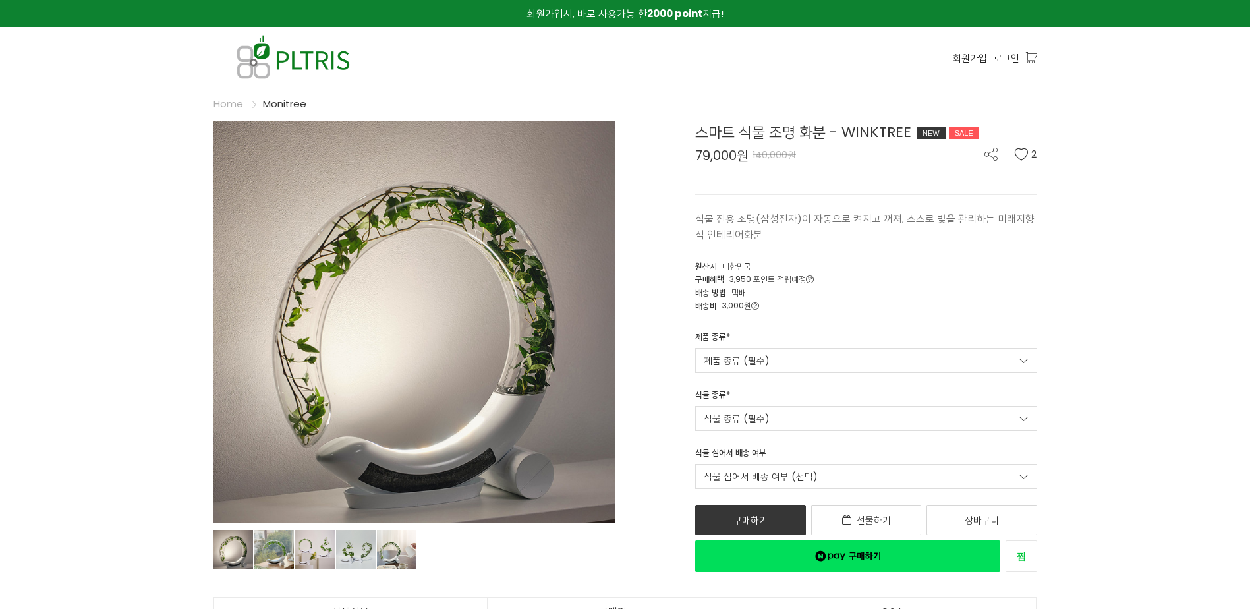  Describe the element at coordinates (1006, 58) in the screenshot. I see `span: 로그인` at that location.